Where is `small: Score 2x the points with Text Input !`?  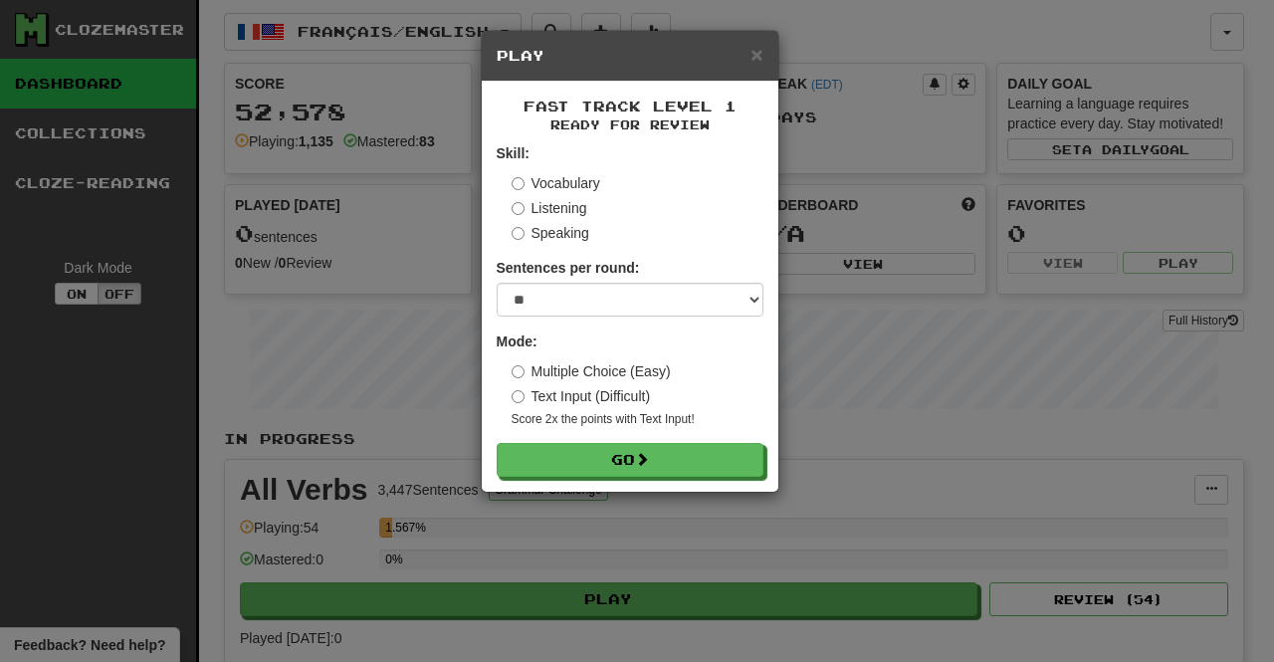
small: Score 2x the points with Text Input ! is located at coordinates (637, 419).